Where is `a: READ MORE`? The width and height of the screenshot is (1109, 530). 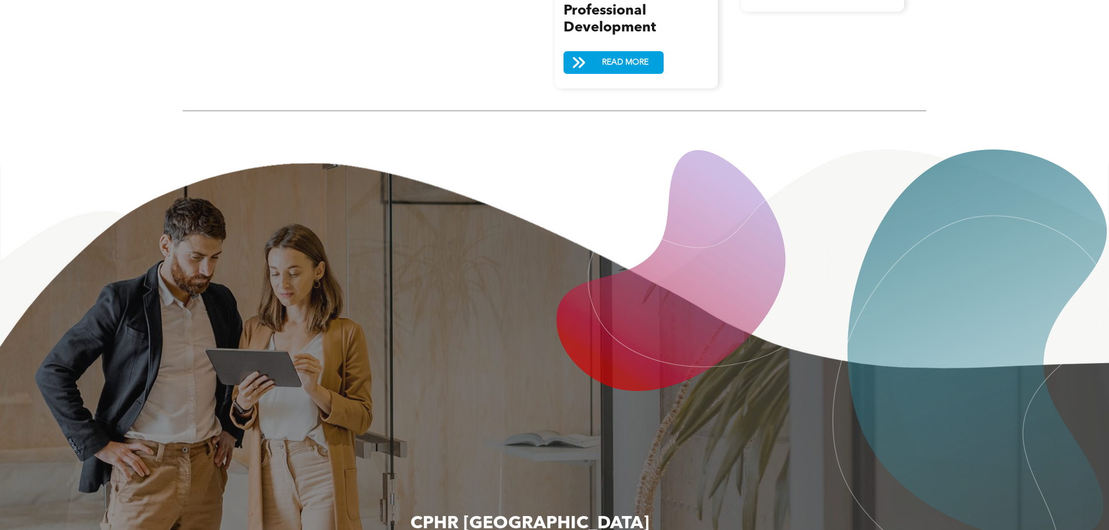
a: READ MORE is located at coordinates (613, 62).